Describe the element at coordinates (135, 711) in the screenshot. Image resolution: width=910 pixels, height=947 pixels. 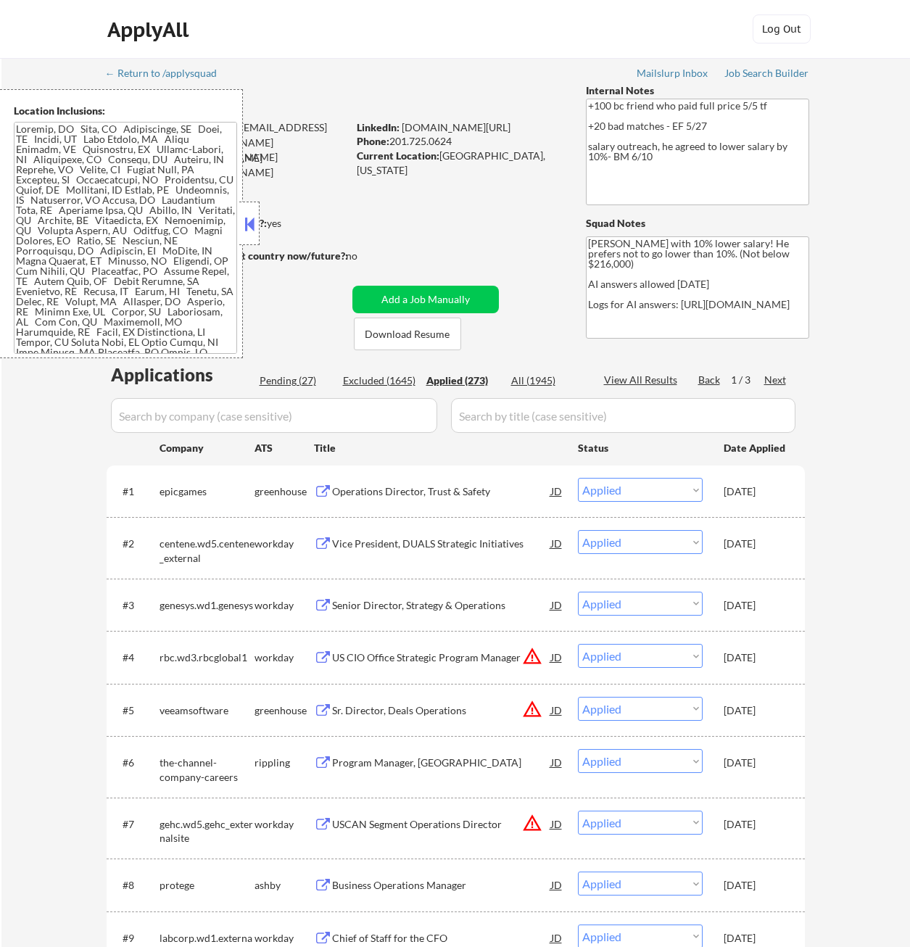
I see `div: #5` at that location.